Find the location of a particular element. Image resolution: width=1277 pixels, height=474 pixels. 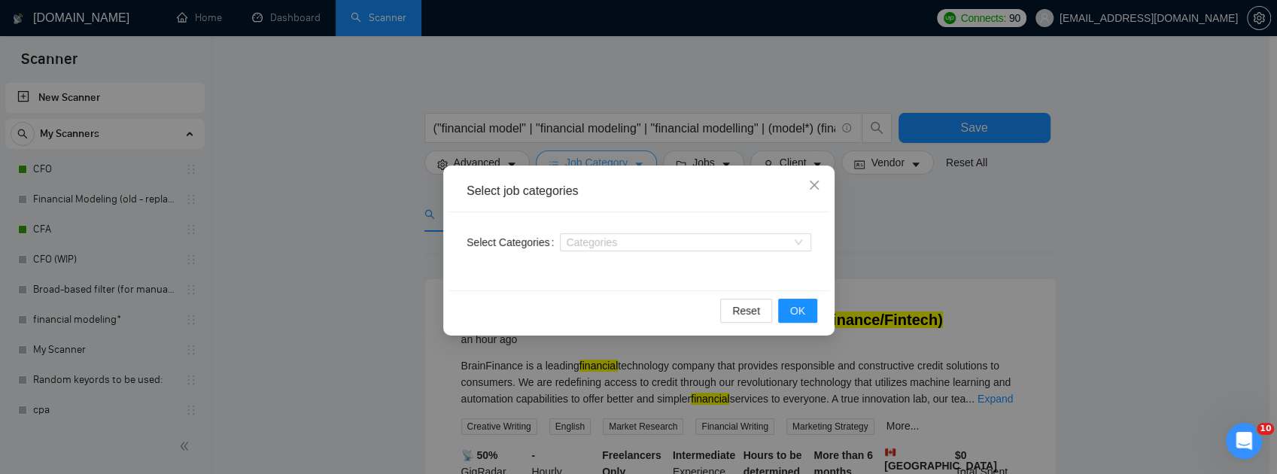

span: OK is located at coordinates (797, 311).